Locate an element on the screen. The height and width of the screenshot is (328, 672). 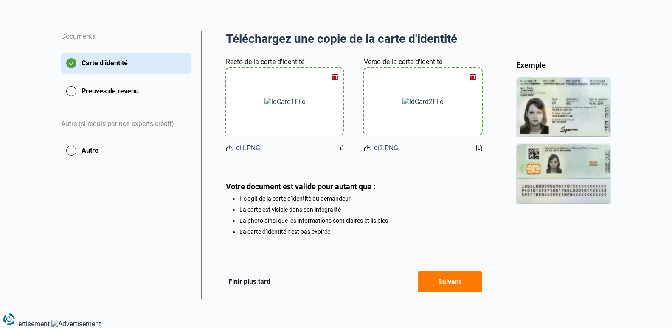
button: Preuves de revenu is located at coordinates (126, 91).